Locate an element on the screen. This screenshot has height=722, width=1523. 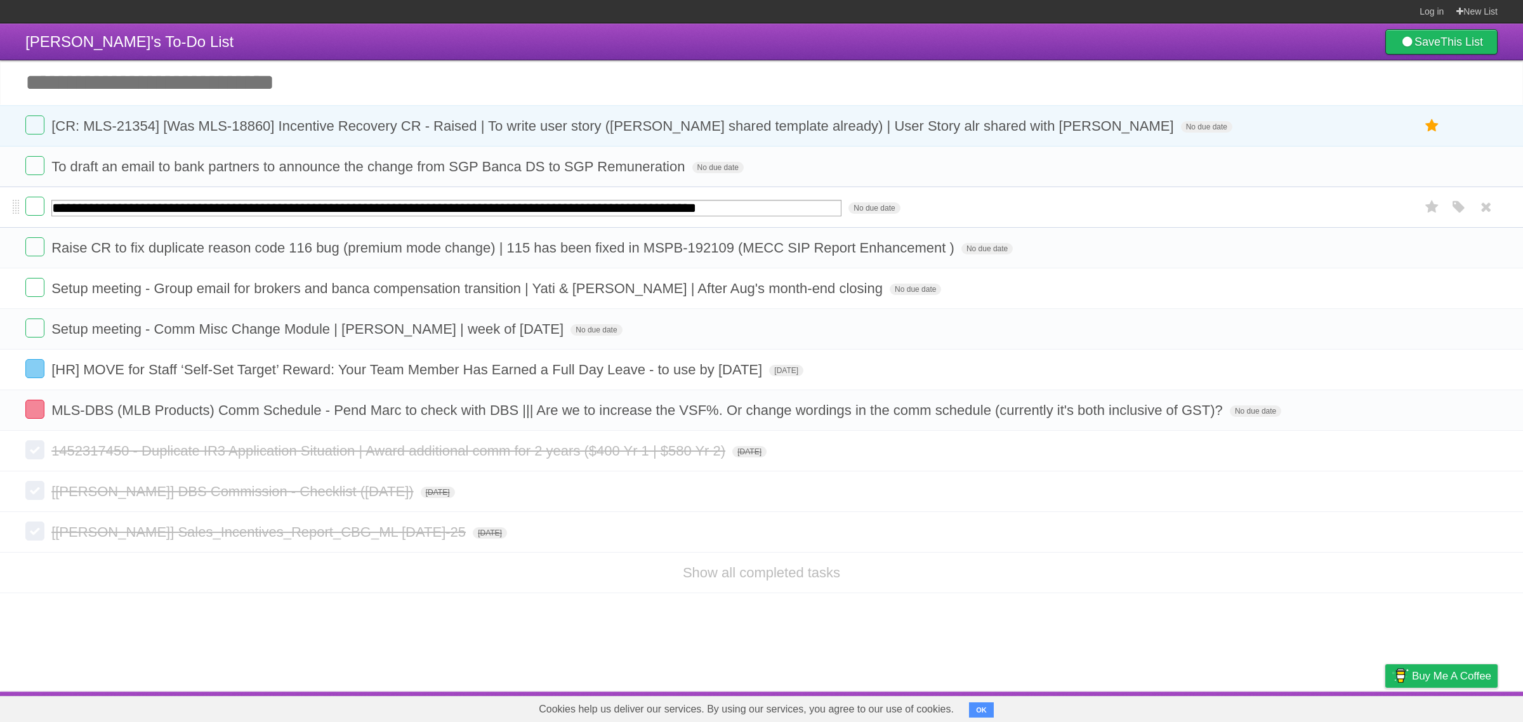
span: Cookies help us deliver our services. By using our services, you agree to our use of cookies. is located at coordinates (746, 709).